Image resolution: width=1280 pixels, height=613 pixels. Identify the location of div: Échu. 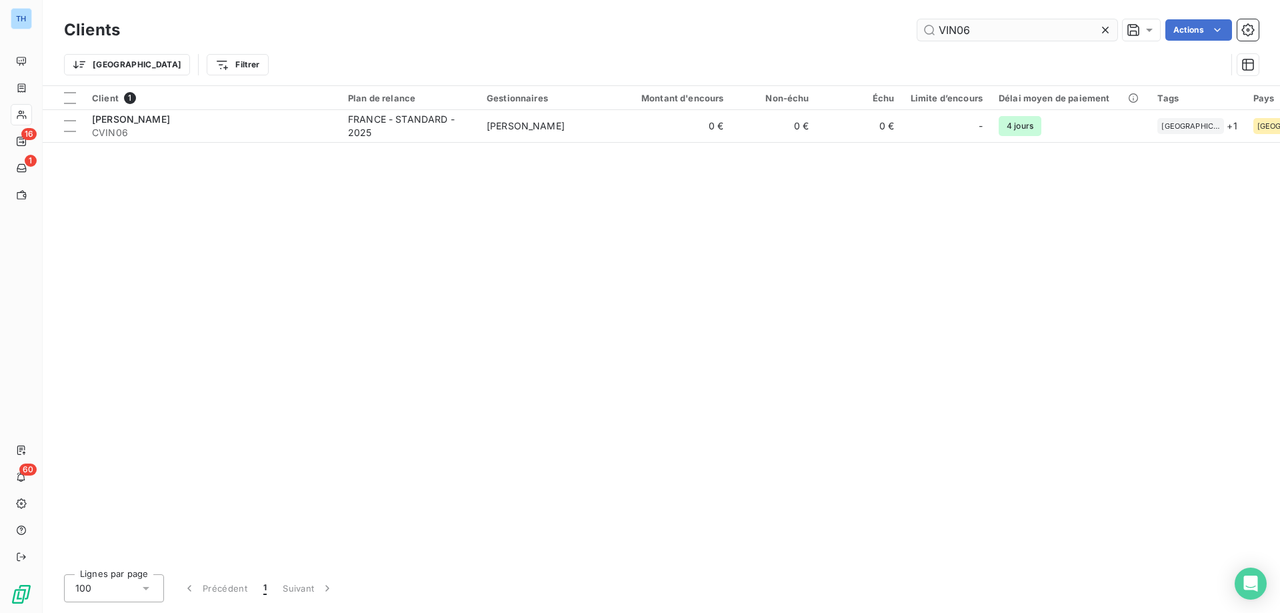
(860, 98).